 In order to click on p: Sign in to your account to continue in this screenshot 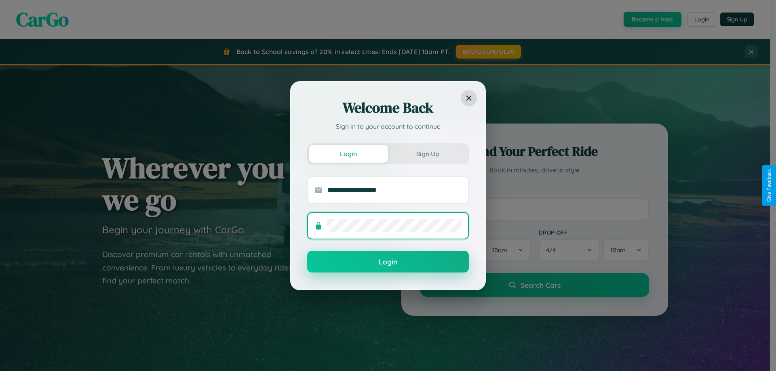, I will do `click(388, 126)`.